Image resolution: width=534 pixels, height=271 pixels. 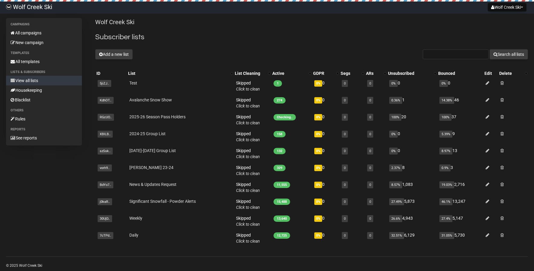 I want to click on td: 13,247, so click(x=460, y=205).